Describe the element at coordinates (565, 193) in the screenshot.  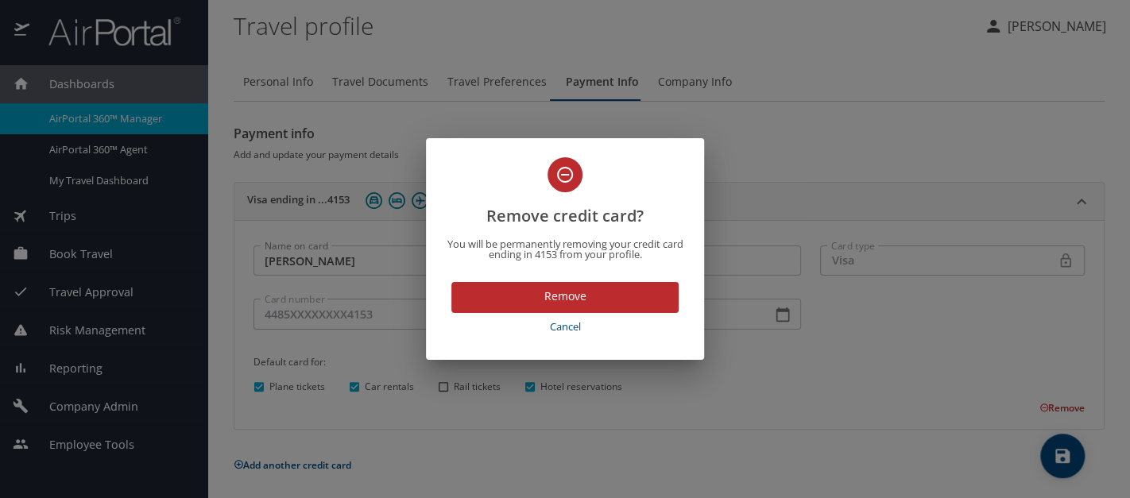
I see `h2: Remove credit card?` at that location.